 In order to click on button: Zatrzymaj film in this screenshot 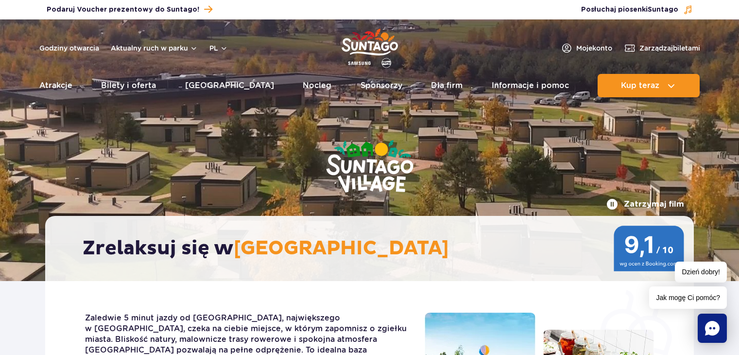, I will do `click(645, 204)`.